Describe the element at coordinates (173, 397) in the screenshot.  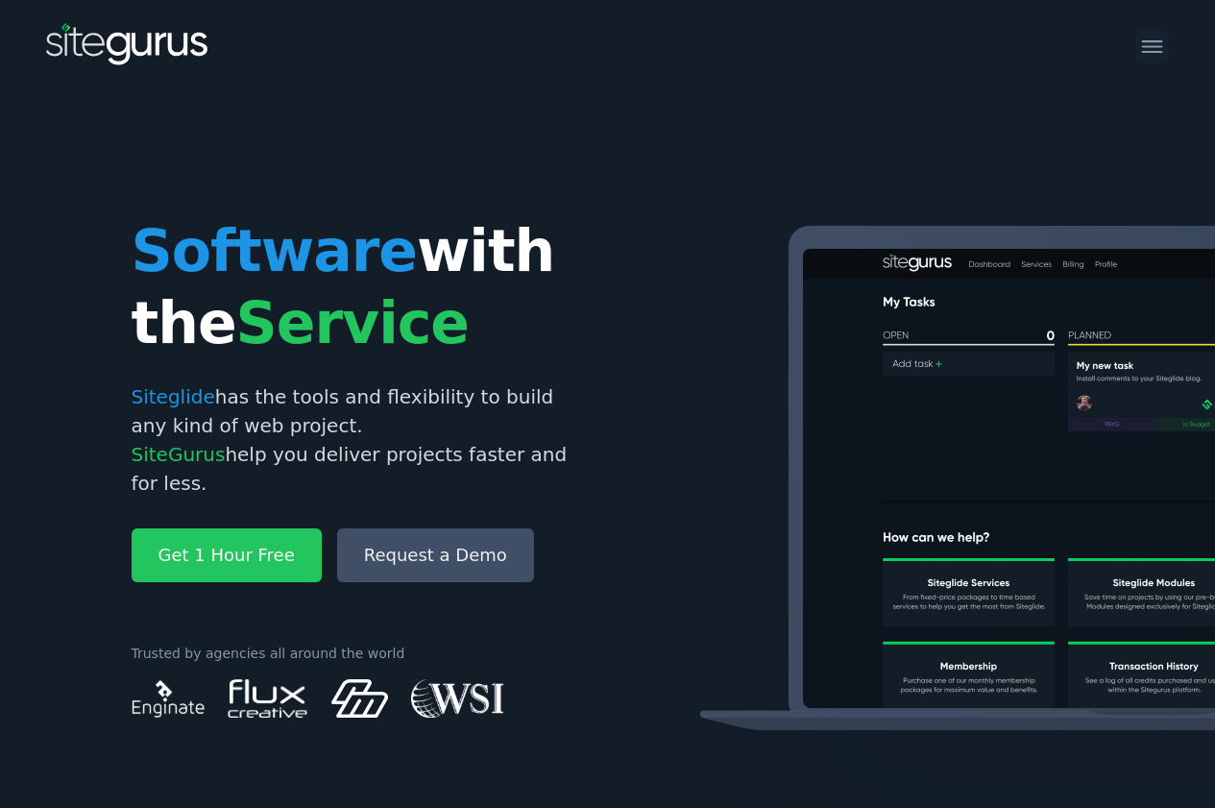
I see `span: Siteglide` at that location.